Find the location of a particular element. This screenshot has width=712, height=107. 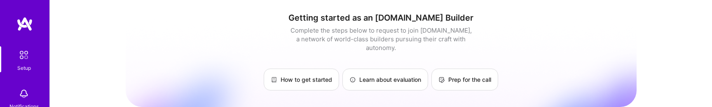

div: Setup is located at coordinates (24, 68).